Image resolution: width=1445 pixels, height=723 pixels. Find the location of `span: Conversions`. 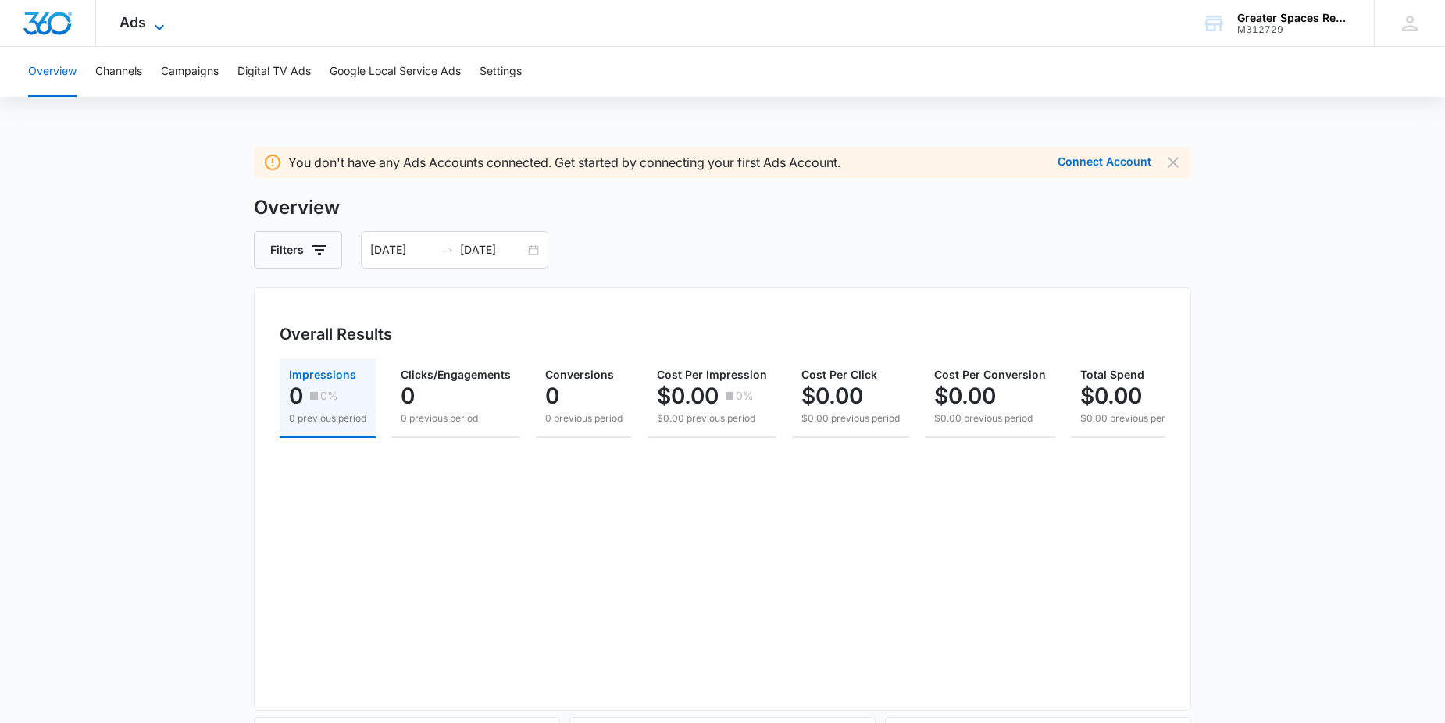

span: Conversions is located at coordinates (580, 374).